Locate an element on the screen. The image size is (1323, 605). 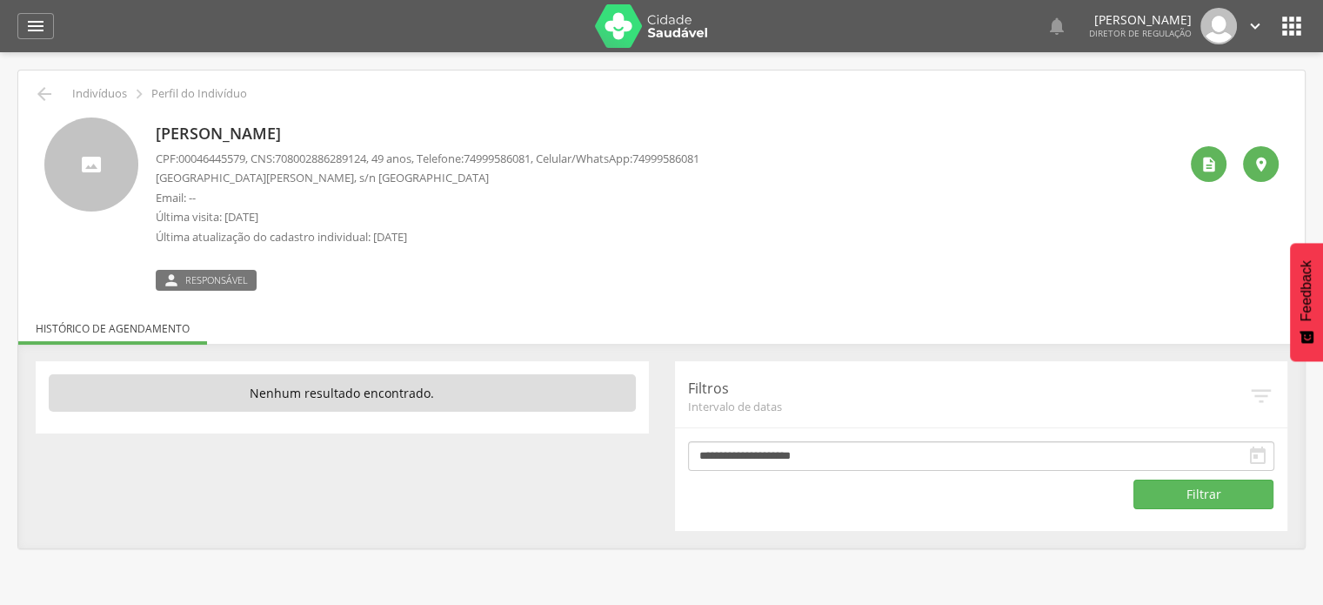
button: Feedback - Mostrar pesquisa is located at coordinates (1307, 302).